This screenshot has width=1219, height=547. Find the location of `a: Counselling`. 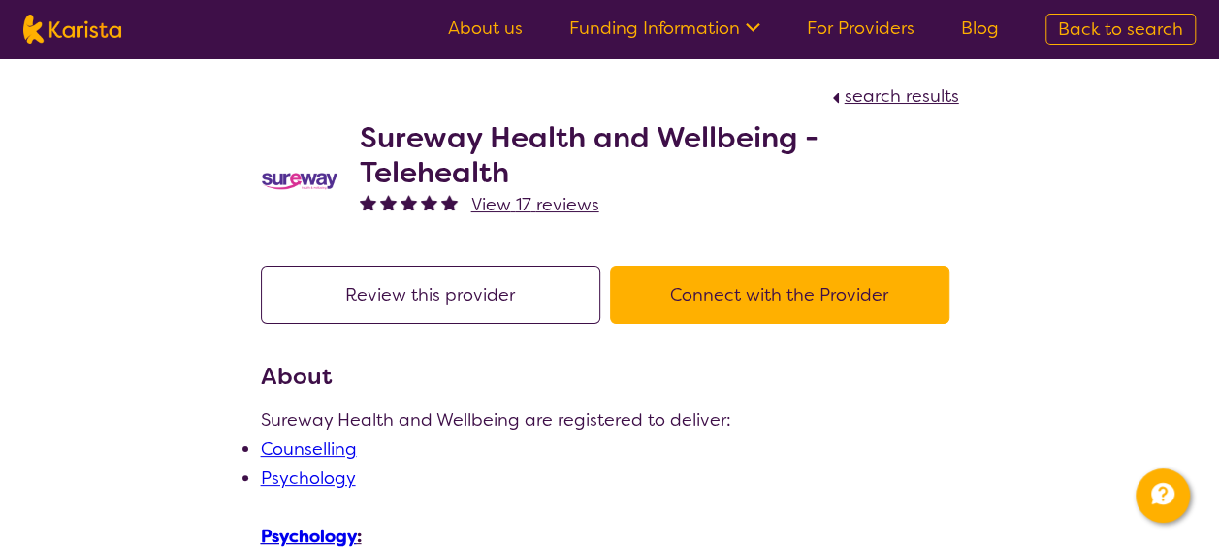

a: Counselling is located at coordinates (308, 449).